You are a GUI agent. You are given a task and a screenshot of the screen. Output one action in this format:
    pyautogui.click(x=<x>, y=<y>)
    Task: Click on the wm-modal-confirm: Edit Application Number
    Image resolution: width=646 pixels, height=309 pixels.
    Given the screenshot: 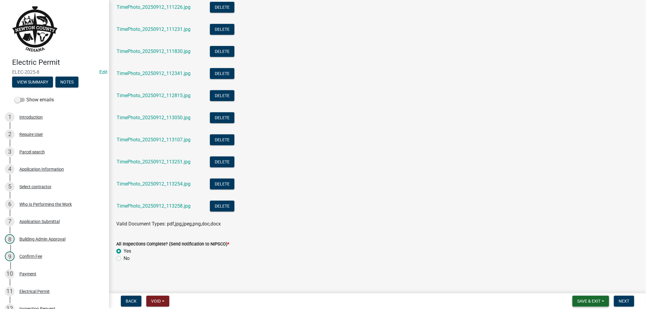 What is the action you would take?
    pyautogui.click(x=103, y=72)
    